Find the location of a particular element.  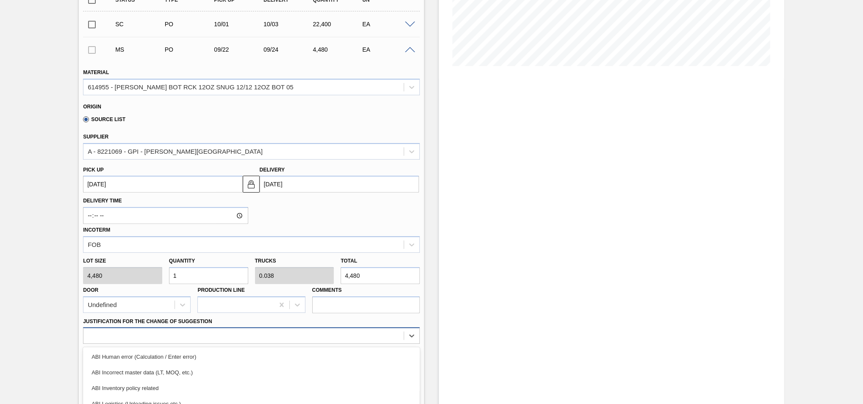

div: Undefined is located at coordinates (102, 304).